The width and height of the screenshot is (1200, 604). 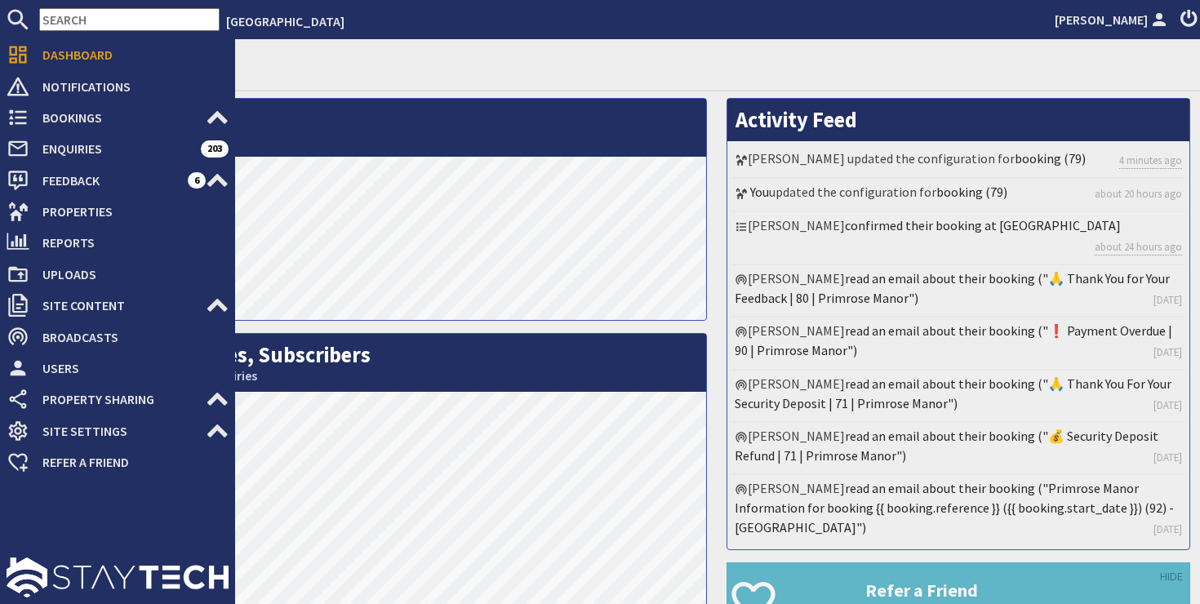 I want to click on a: Feedback 6, so click(x=118, y=180).